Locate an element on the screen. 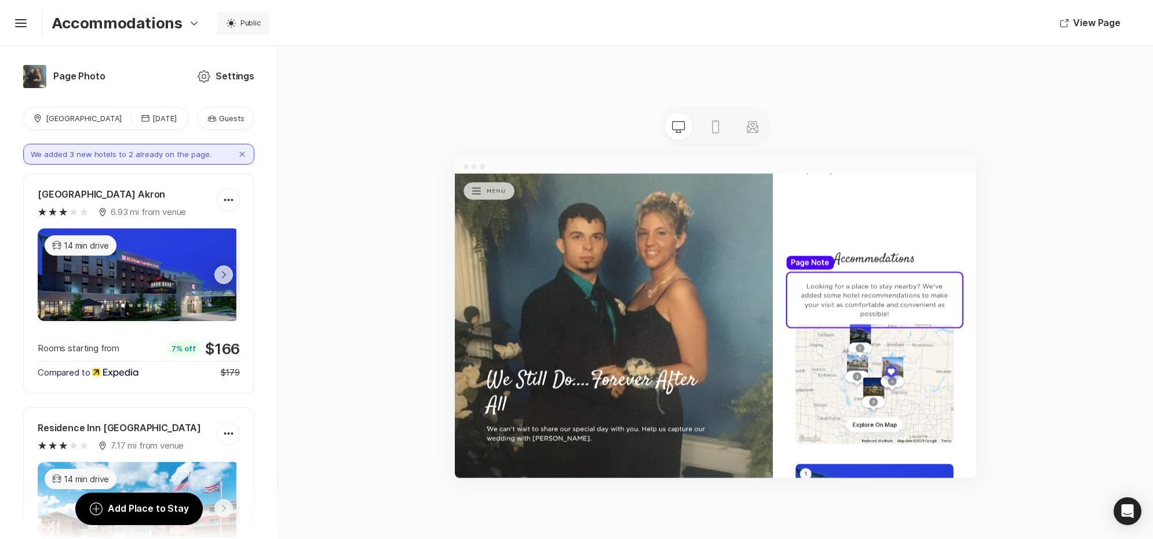 Image resolution: width=1153 pixels, height=539 pixels. button: View Page is located at coordinates (1090, 23).